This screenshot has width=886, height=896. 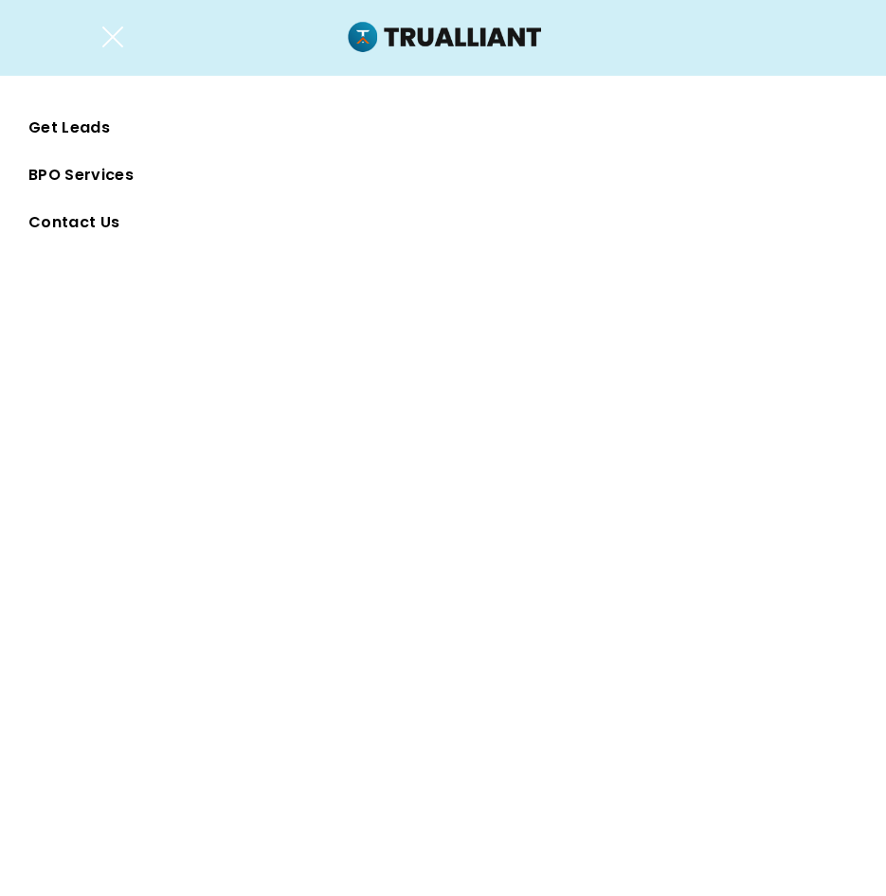 What do you see at coordinates (69, 128) in the screenshot?
I see `span: Get Leads` at bounding box center [69, 128].